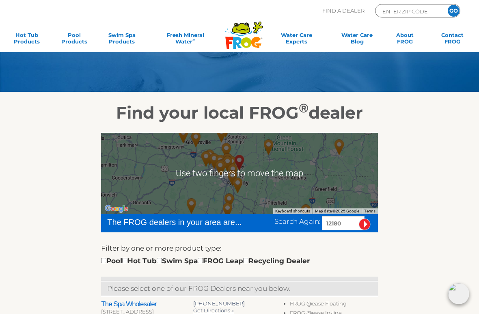  I want to click on div: Hydro Pros - 43 miles away., so click(184, 135).